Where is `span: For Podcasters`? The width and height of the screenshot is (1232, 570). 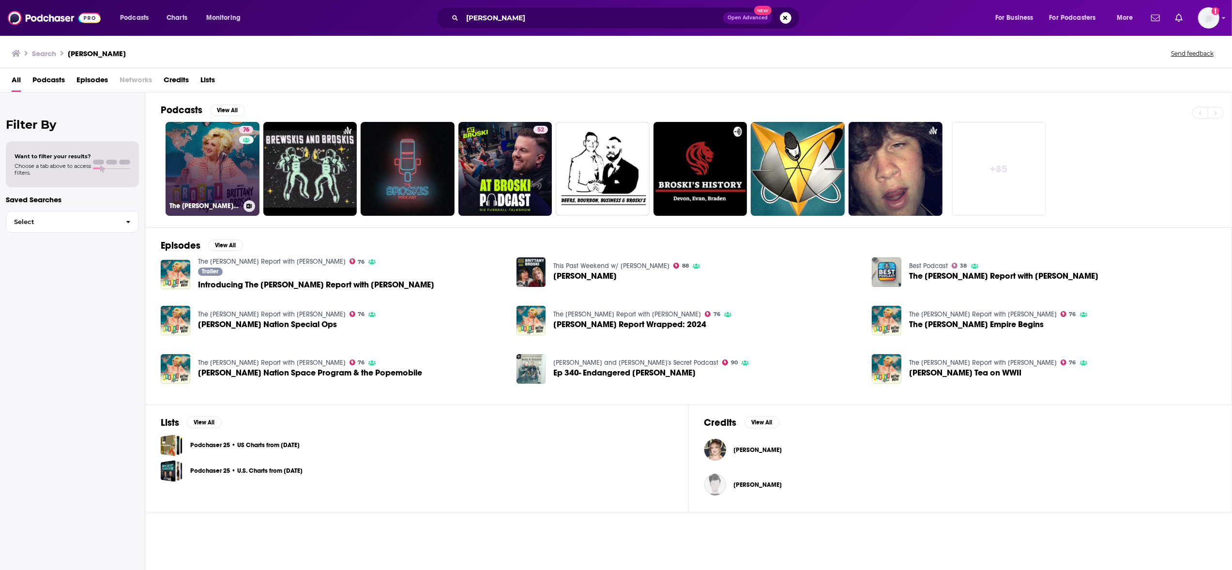
span: For Podcasters is located at coordinates (1073, 18).